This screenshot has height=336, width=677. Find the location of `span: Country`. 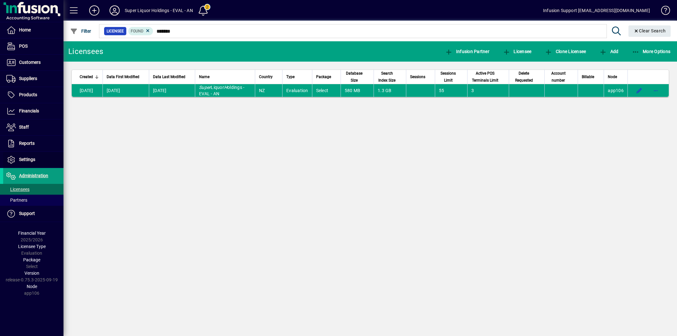

span: Country is located at coordinates (266, 77).